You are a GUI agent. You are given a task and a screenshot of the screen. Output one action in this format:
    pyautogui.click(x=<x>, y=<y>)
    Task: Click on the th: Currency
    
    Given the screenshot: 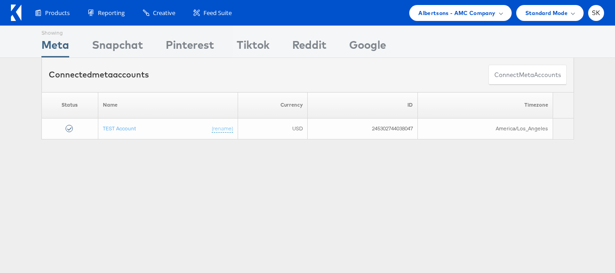 What is the action you would take?
    pyautogui.click(x=273, y=105)
    